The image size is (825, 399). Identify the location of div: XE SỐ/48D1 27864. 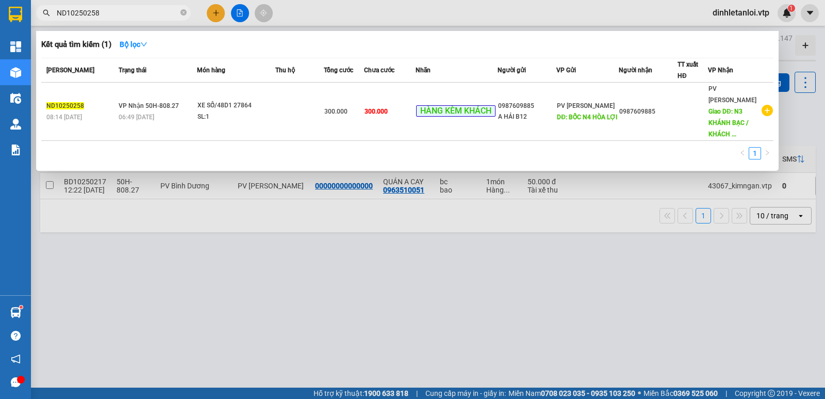
(236, 106).